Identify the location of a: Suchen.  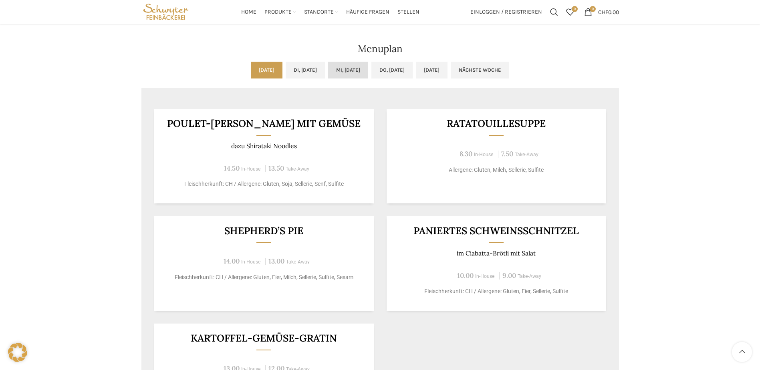
(554, 12).